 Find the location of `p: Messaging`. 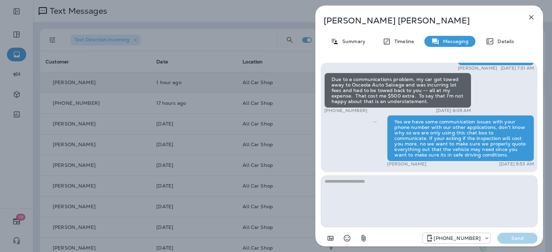

p: Messaging is located at coordinates (454, 41).